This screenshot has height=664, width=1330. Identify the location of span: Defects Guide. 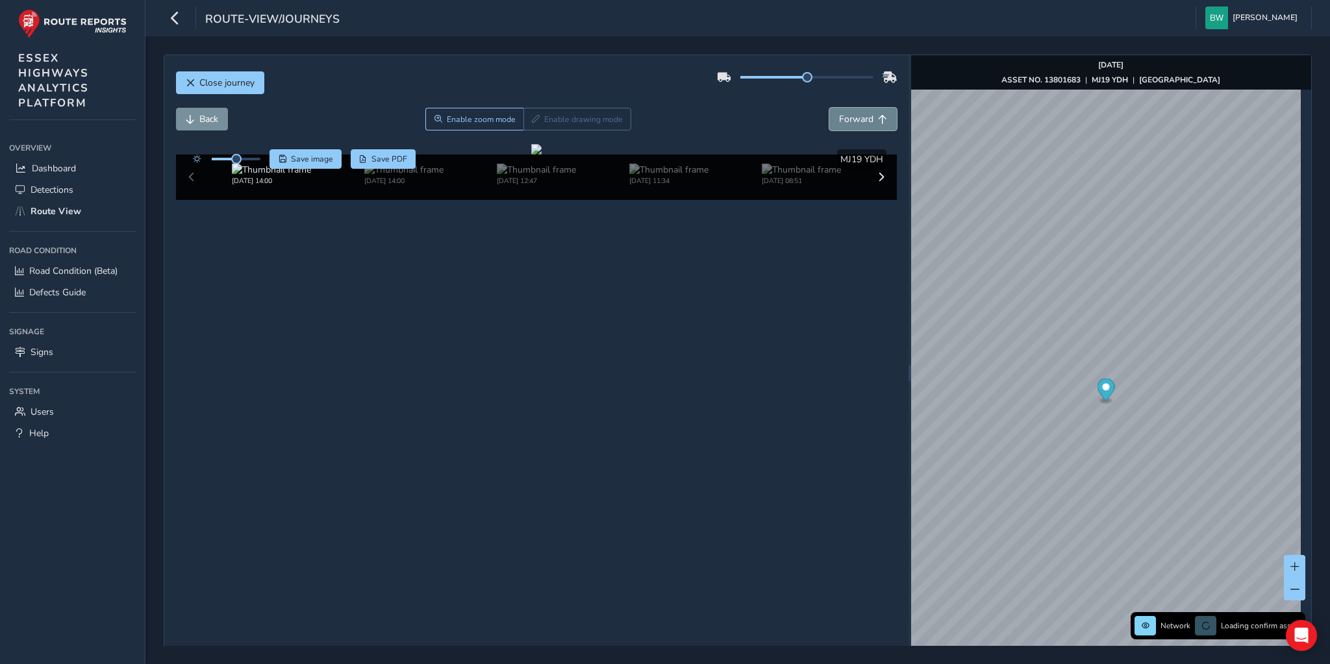
(57, 292).